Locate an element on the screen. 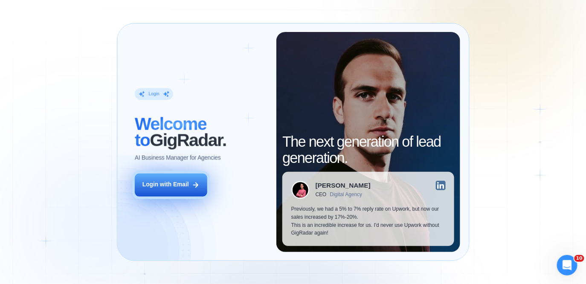  p: Previously, we had a 5% to 7% reply rate on Upwork, but now our sales increased by 17%-20%. This ... is located at coordinates (368, 221).